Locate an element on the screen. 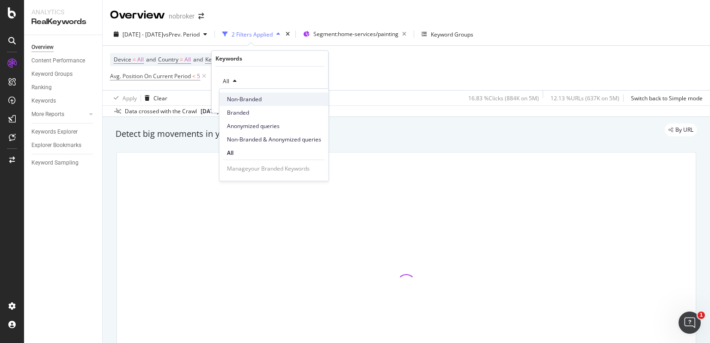 Image resolution: width=710 pixels, height=343 pixels. span: Device is located at coordinates (122, 59).